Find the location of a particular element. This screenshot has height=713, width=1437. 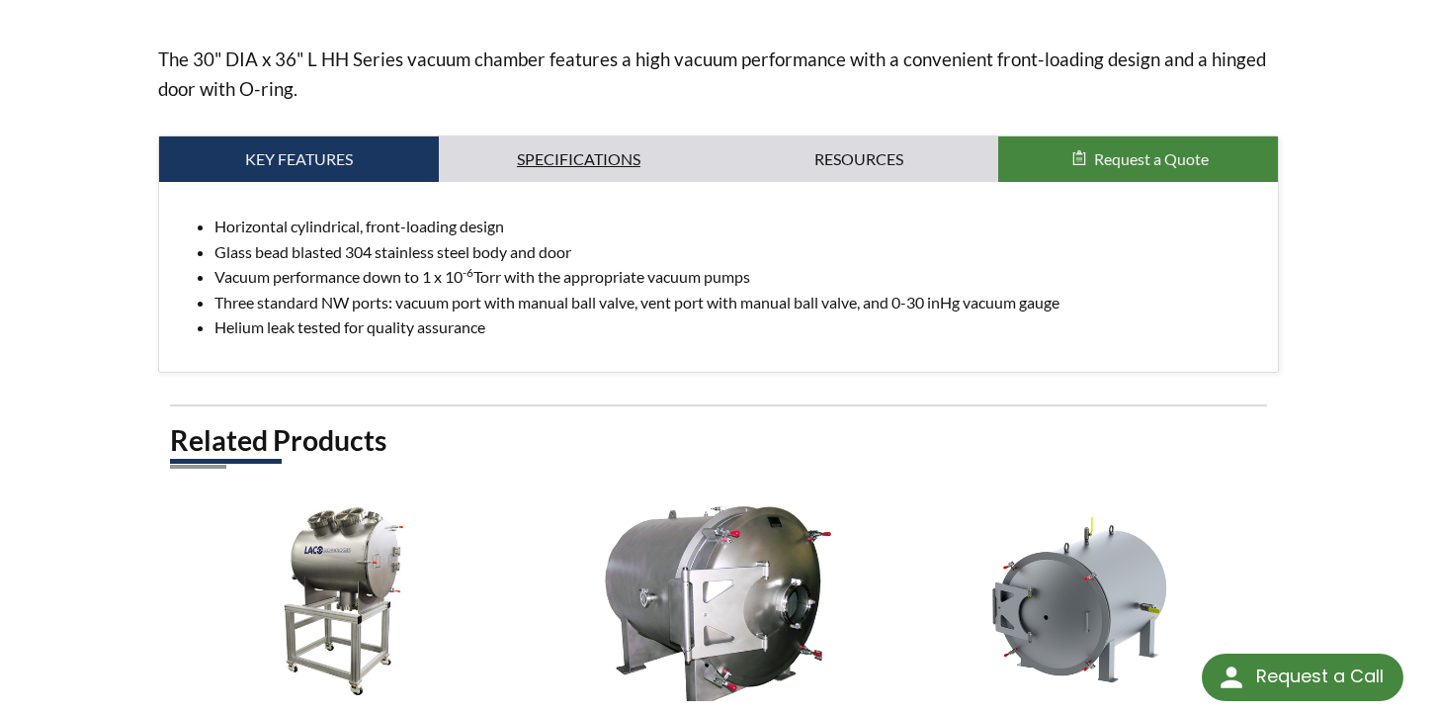

a: Specifications is located at coordinates (578, 159).